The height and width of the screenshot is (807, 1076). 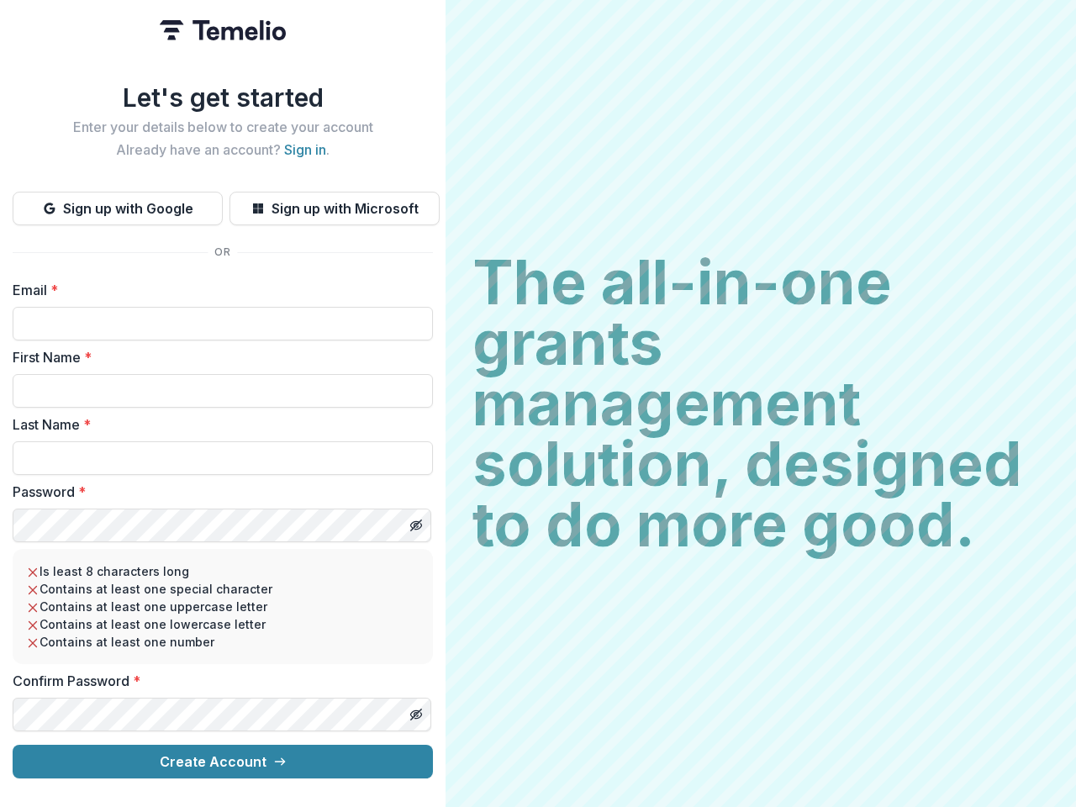 What do you see at coordinates (335, 209) in the screenshot?
I see `button: Sign up with Microsoft` at bounding box center [335, 209].